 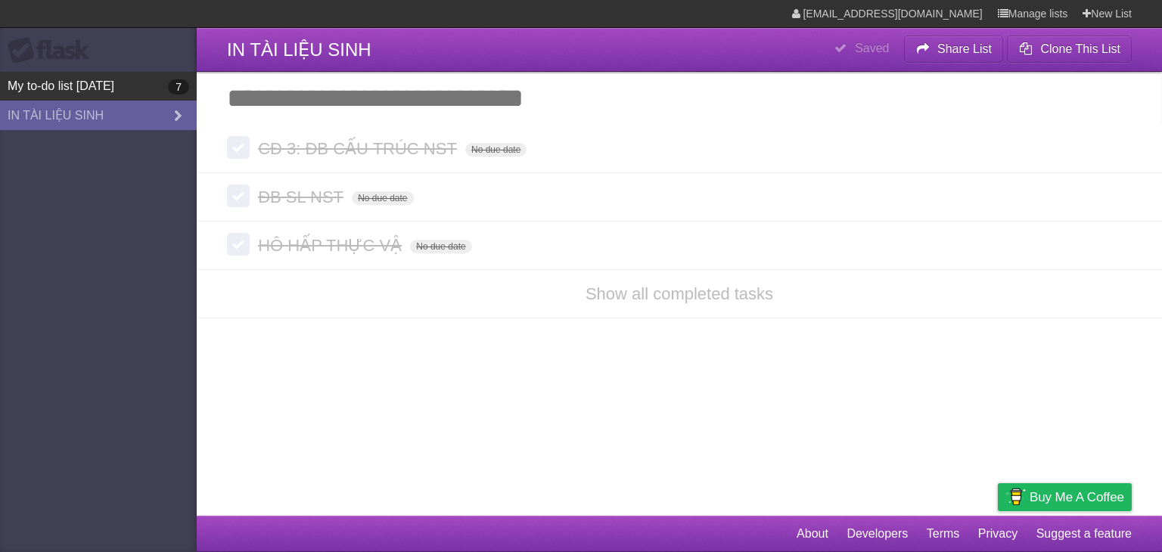 I want to click on img: Buy me a coffee, so click(x=1015, y=497).